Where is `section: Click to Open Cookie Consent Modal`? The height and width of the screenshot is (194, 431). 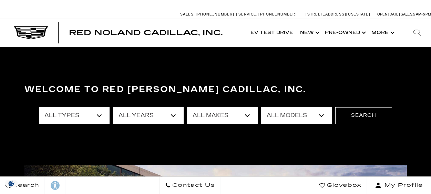 section: Click to Open Cookie Consent Modal is located at coordinates (11, 183).